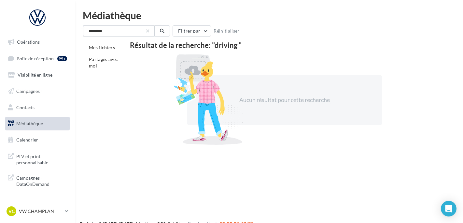  I want to click on a: Campagnes DataOnDemand, so click(37, 180).